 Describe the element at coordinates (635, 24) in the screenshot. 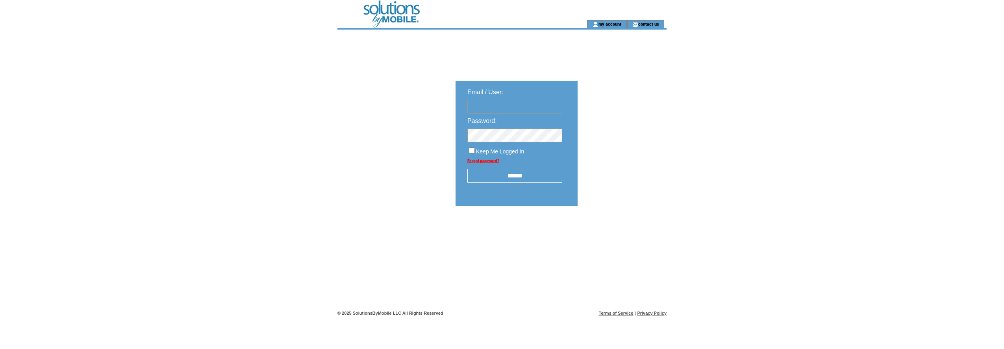

I see `img: contact_us_icon.gif` at that location.